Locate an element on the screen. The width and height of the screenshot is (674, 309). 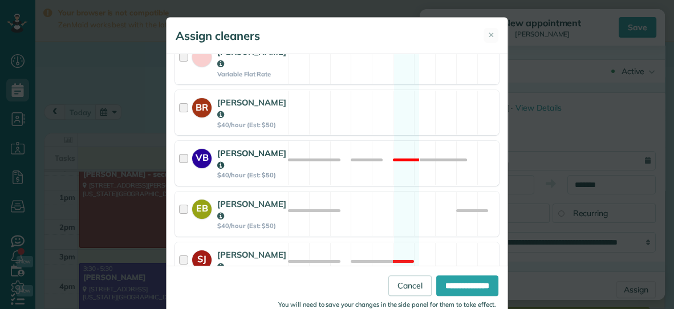
strong: BR is located at coordinates (202, 106).